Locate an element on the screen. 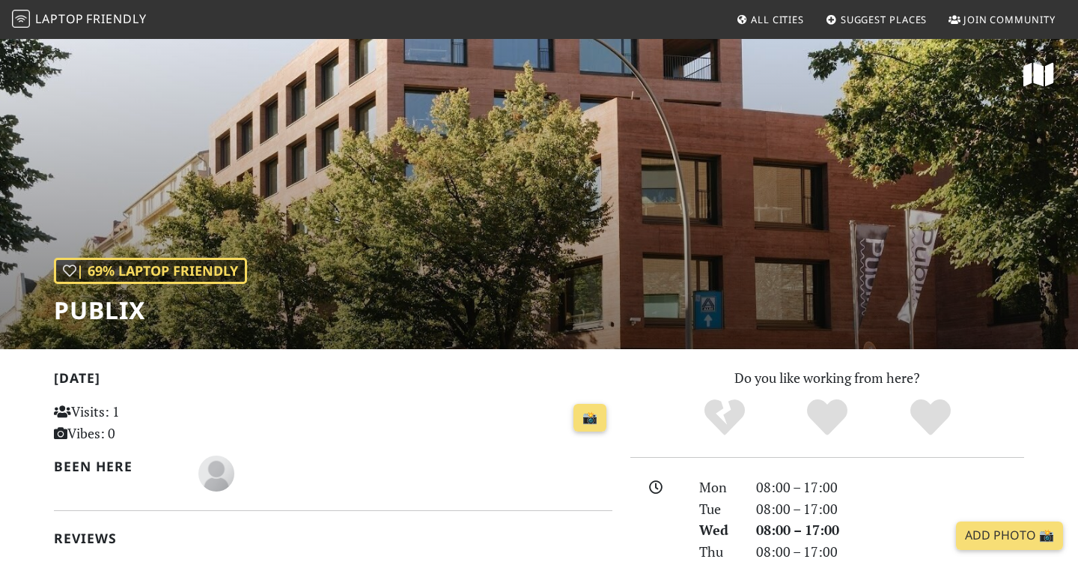 The width and height of the screenshot is (1078, 565). span: Join Community is located at coordinates (1009, 19).